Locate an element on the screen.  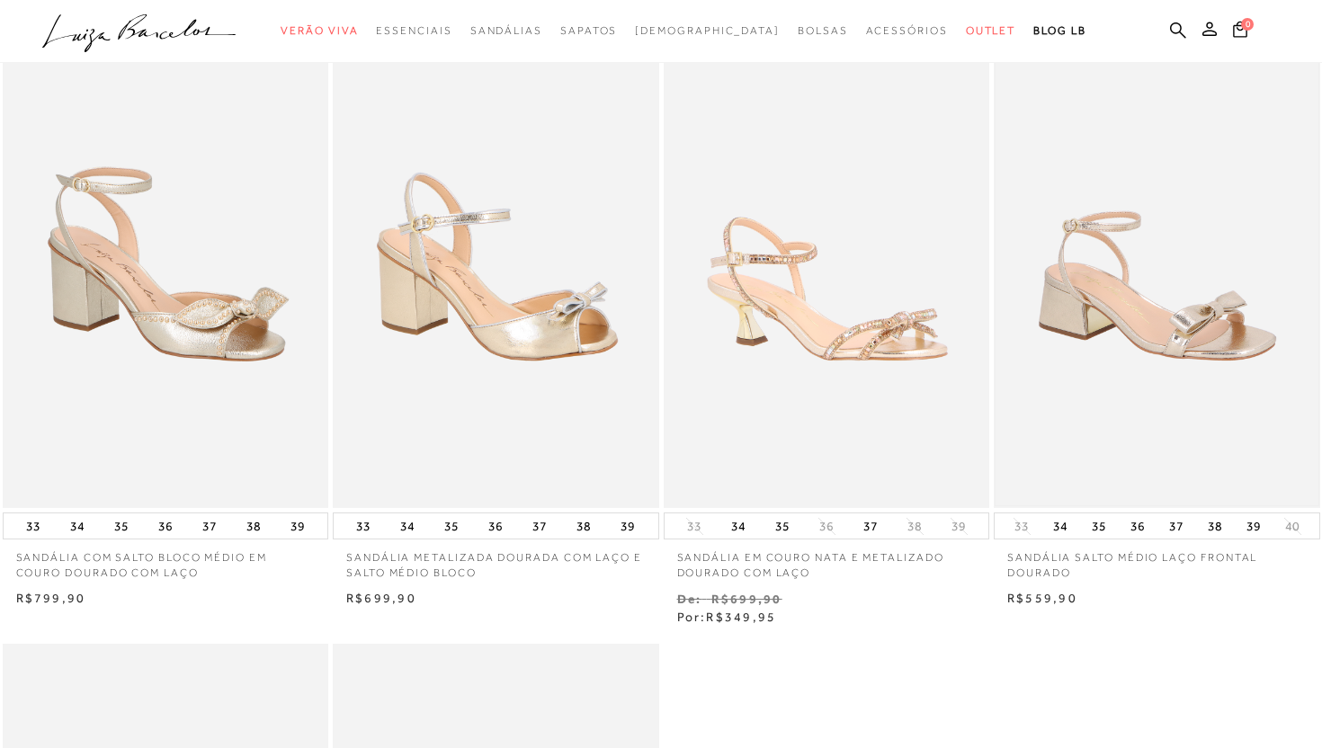
span: R$799,90 is located at coordinates (51, 598).